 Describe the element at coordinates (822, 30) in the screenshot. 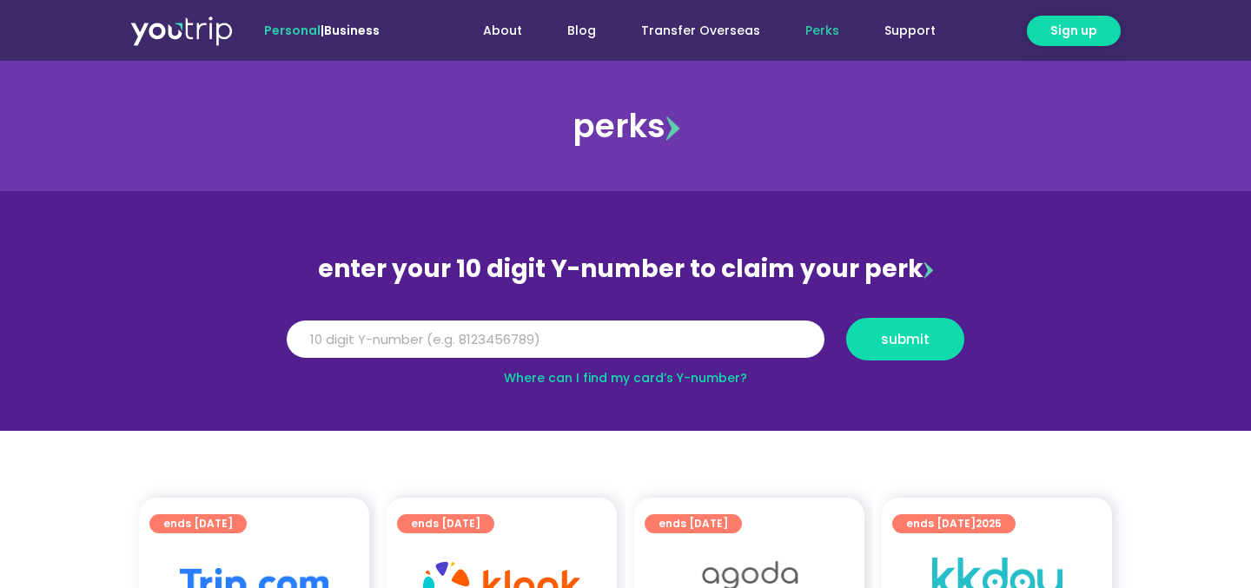

I see `a: Perks` at that location.